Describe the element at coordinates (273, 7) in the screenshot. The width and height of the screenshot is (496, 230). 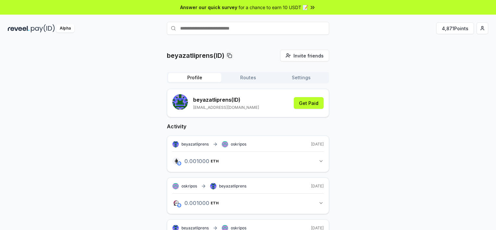
I see `span: for a chance to earn 10 USDT 📝` at that location.